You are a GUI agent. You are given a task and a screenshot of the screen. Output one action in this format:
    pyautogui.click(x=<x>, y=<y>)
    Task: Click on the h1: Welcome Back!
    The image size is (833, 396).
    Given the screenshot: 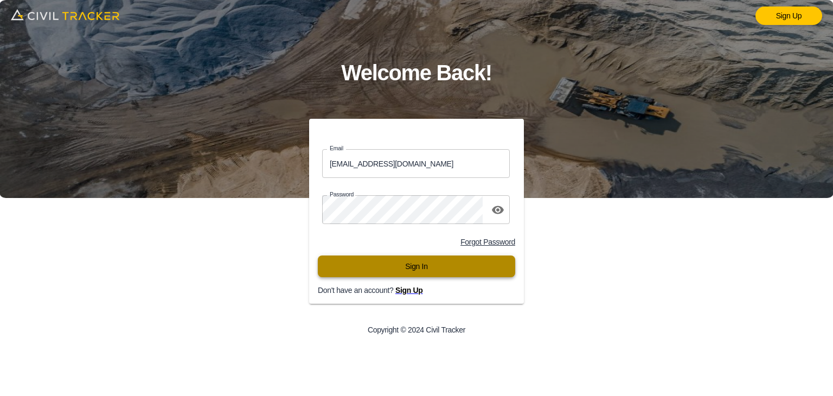 What is the action you would take?
    pyautogui.click(x=417, y=73)
    